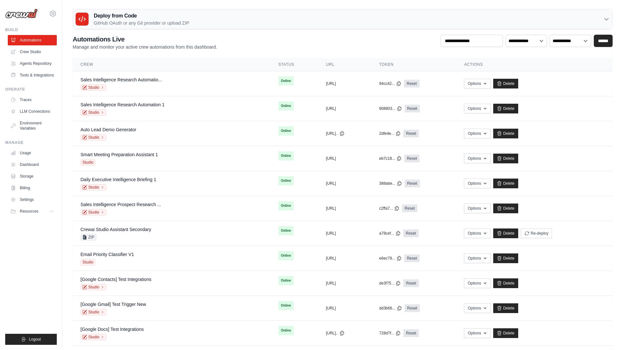  I want to click on button: de3f75..., so click(390, 283).